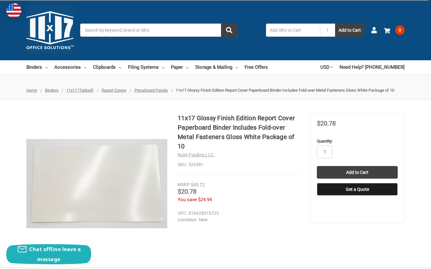 This screenshot has width=431, height=269. Describe the element at coordinates (151, 90) in the screenshot. I see `a: Pressboard Panels` at that location.